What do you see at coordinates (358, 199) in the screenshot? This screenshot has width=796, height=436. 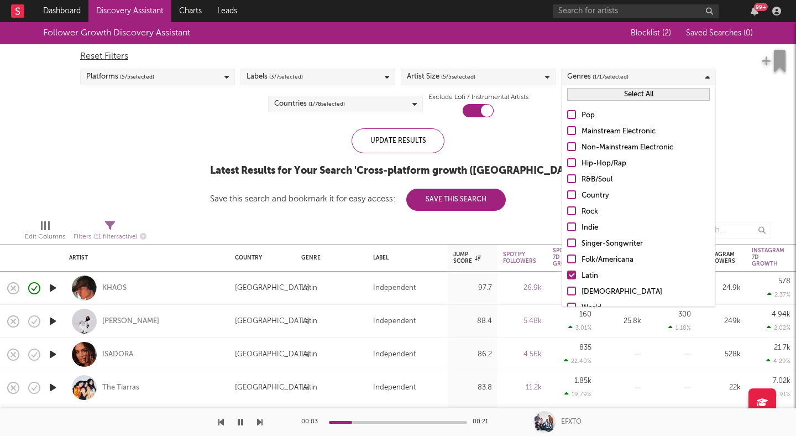 I see `div: Save this search and bookmark it for easy access:` at bounding box center [358, 199].